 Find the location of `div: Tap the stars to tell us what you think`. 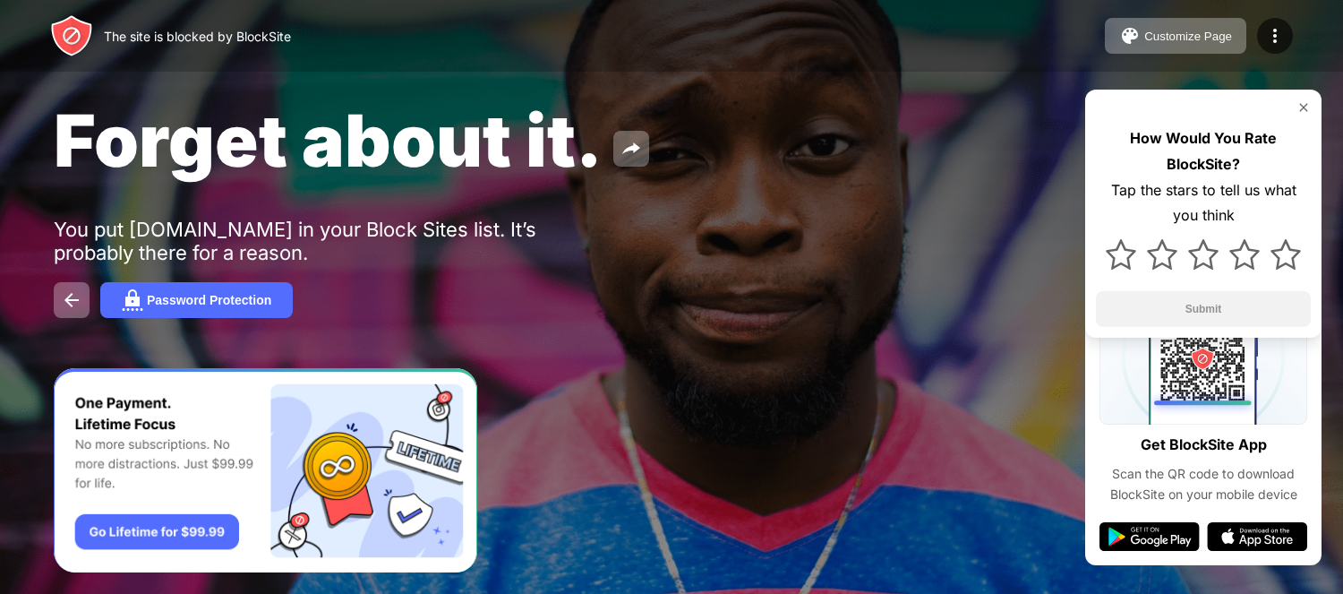

div: Tap the stars to tell us what you think is located at coordinates (1204, 203).